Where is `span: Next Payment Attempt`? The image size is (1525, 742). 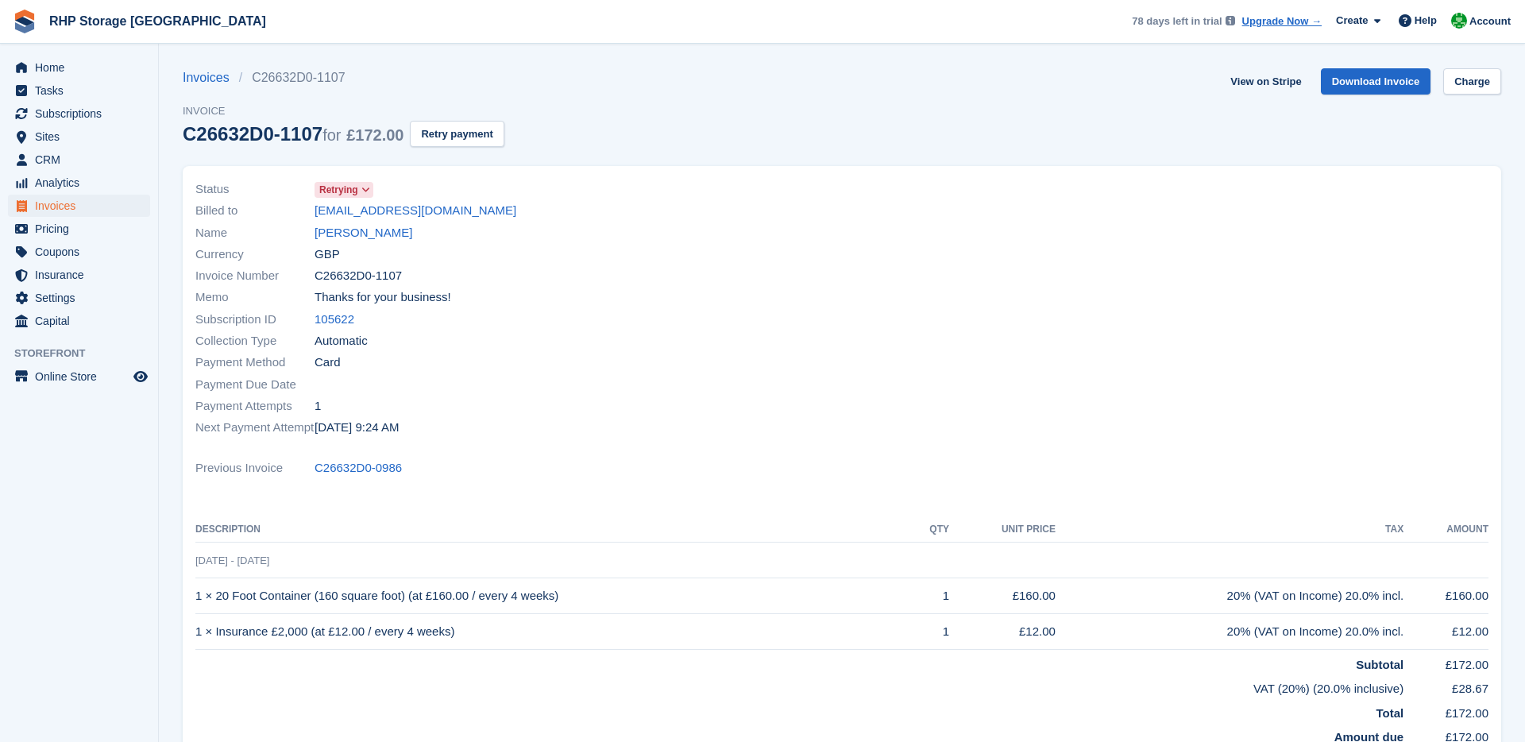 span: Next Payment Attempt is located at coordinates (255, 427).